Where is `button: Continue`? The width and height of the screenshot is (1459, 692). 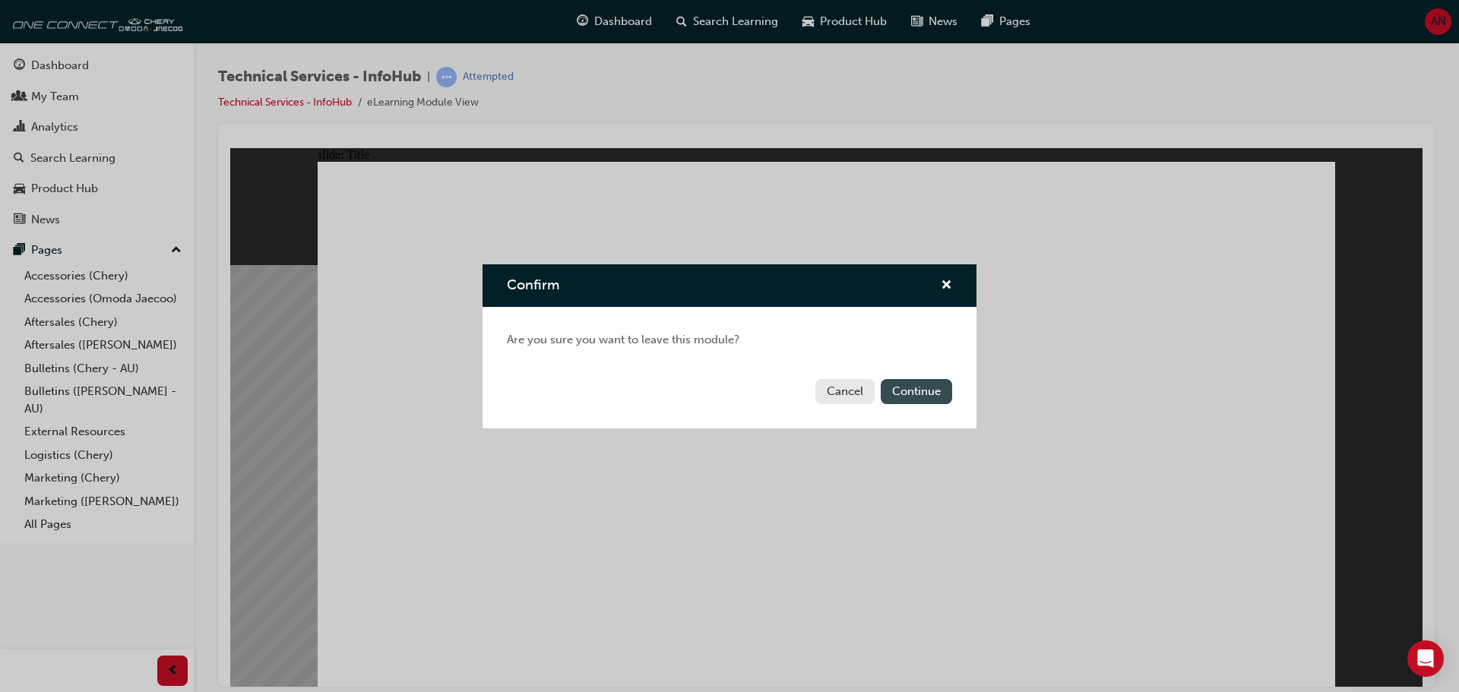 button: Continue is located at coordinates (917, 391).